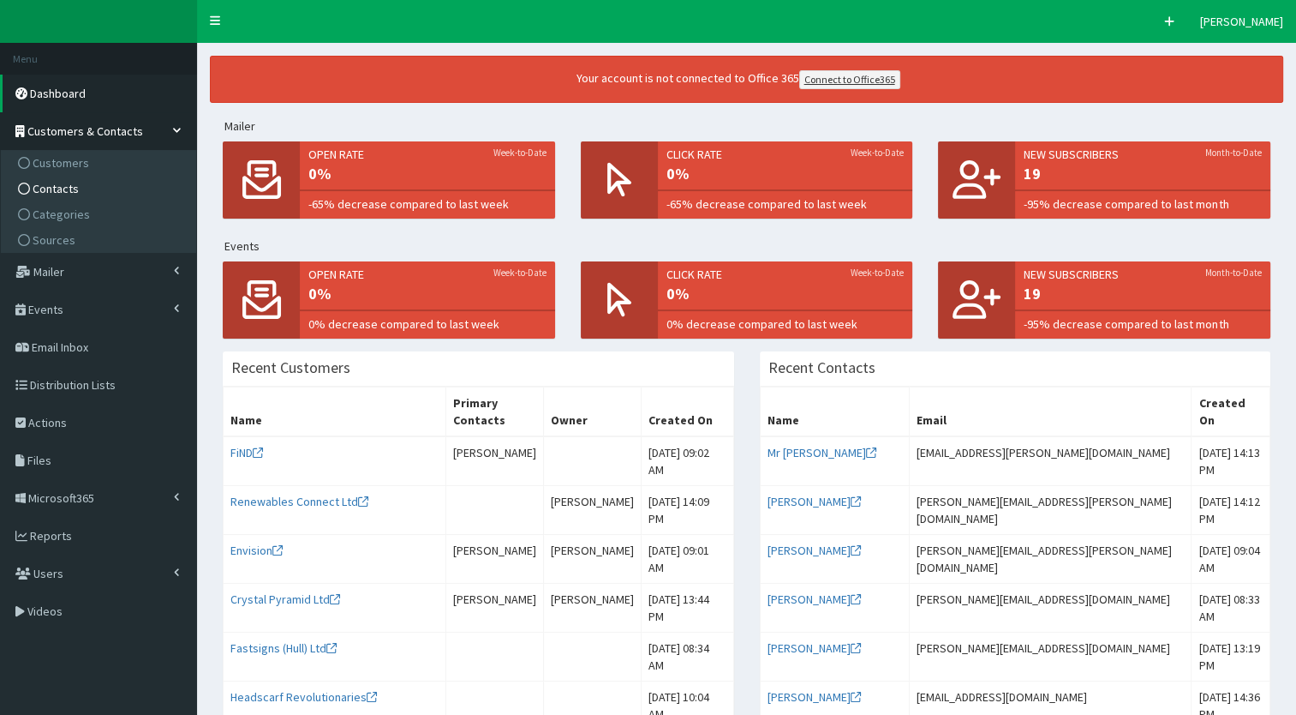 The height and width of the screenshot is (715, 1296). What do you see at coordinates (284, 648) in the screenshot?
I see `a: Fastsigns (Hull) Ltd` at bounding box center [284, 648].